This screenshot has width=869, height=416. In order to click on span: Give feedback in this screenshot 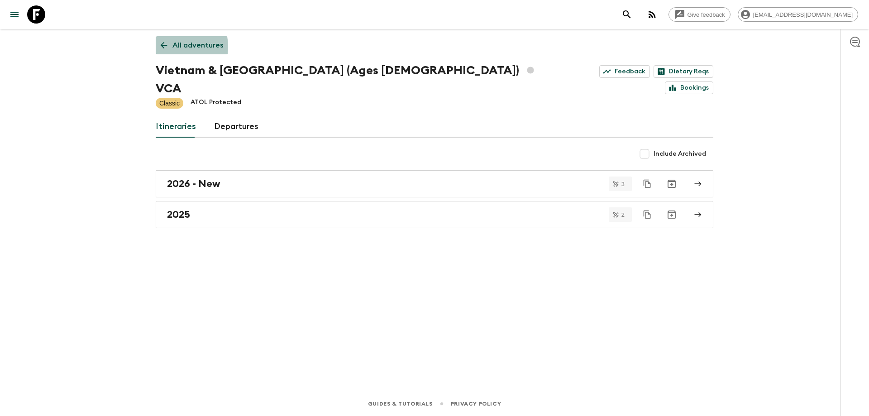, I will do `click(706, 14)`.